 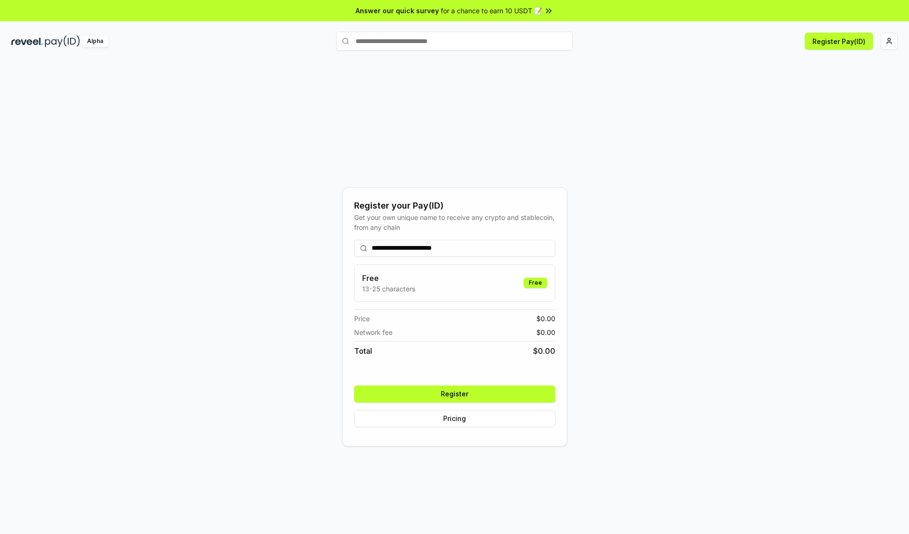 I want to click on span: Network fee, so click(x=373, y=332).